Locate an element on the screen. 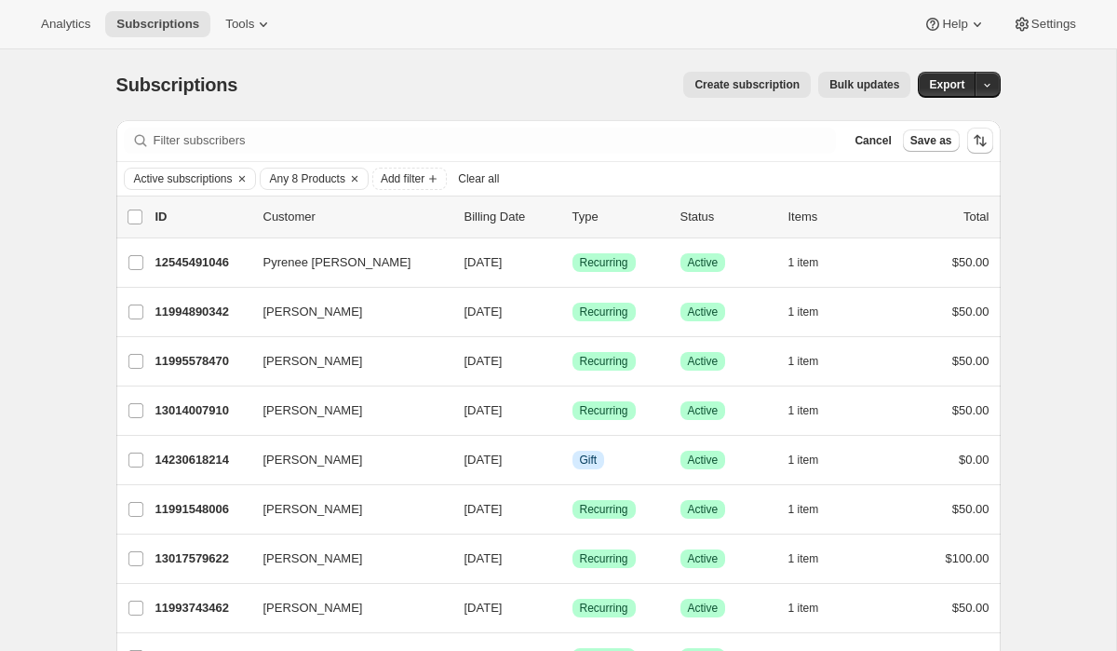  span: Save as is located at coordinates (931, 141).